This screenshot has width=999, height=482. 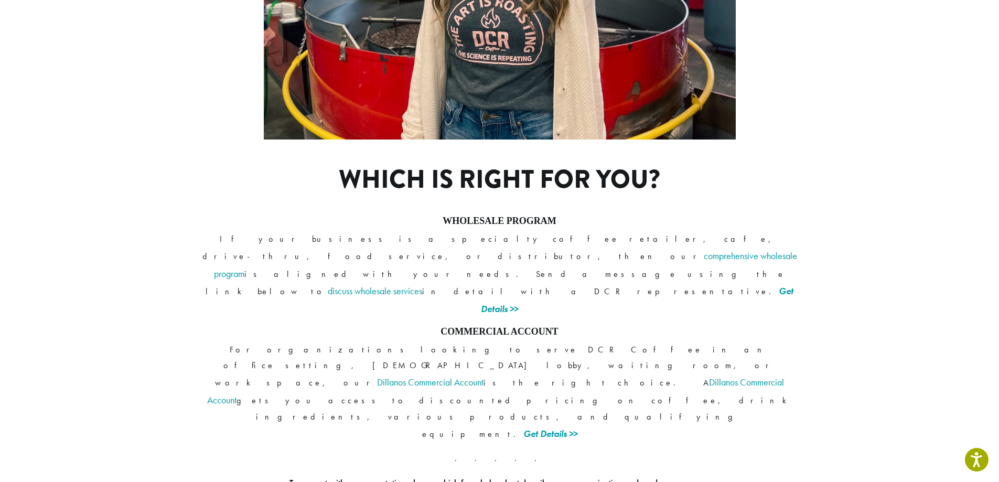 What do you see at coordinates (506, 264) in the screenshot?
I see `a: comprehensive wholesale program` at bounding box center [506, 264].